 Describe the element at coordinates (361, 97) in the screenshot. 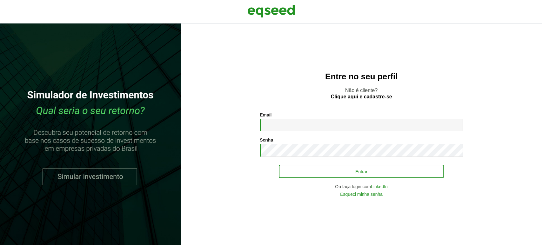

I see `a: Clique aqui e cadastre-se` at that location.